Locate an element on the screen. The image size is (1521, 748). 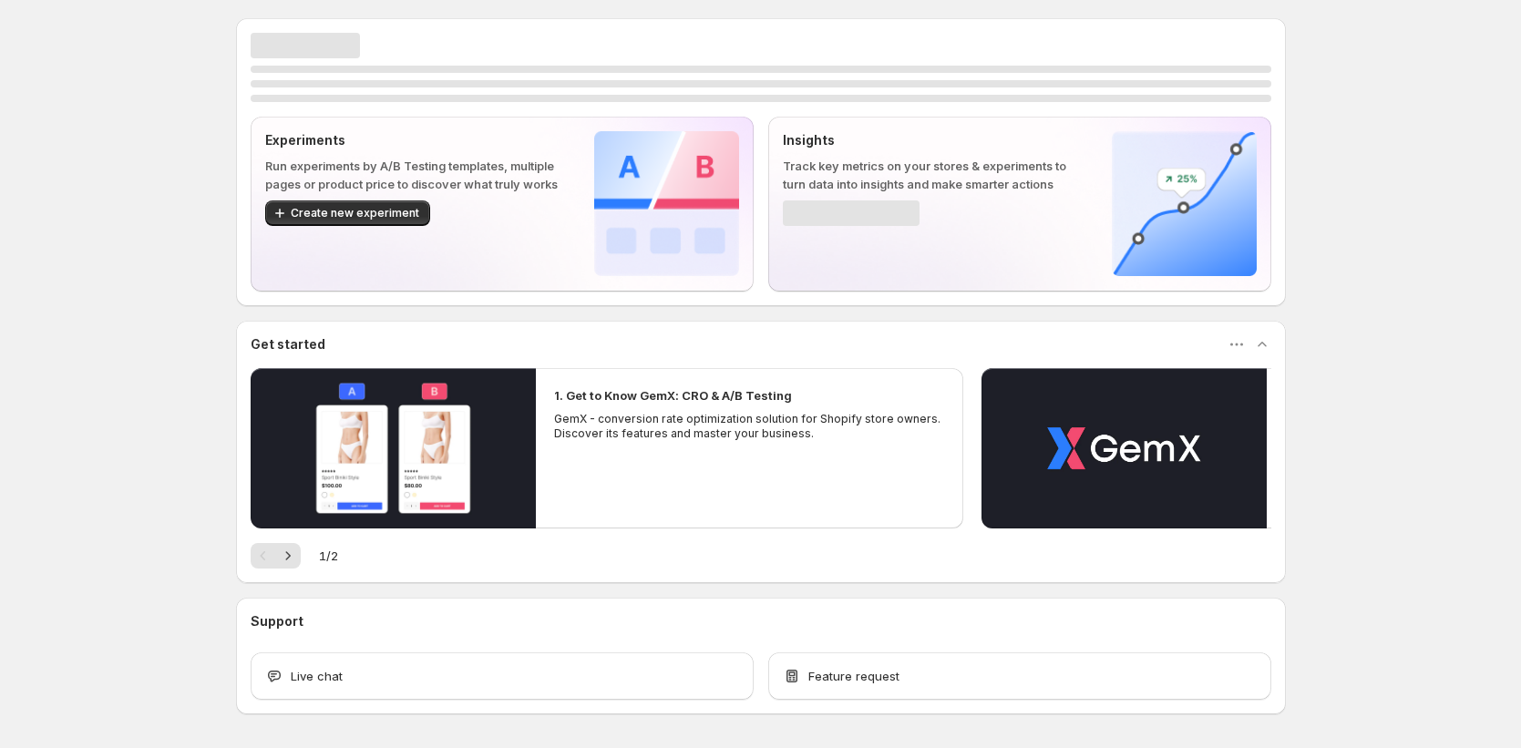
span: 1 / 2 is located at coordinates (328, 556).